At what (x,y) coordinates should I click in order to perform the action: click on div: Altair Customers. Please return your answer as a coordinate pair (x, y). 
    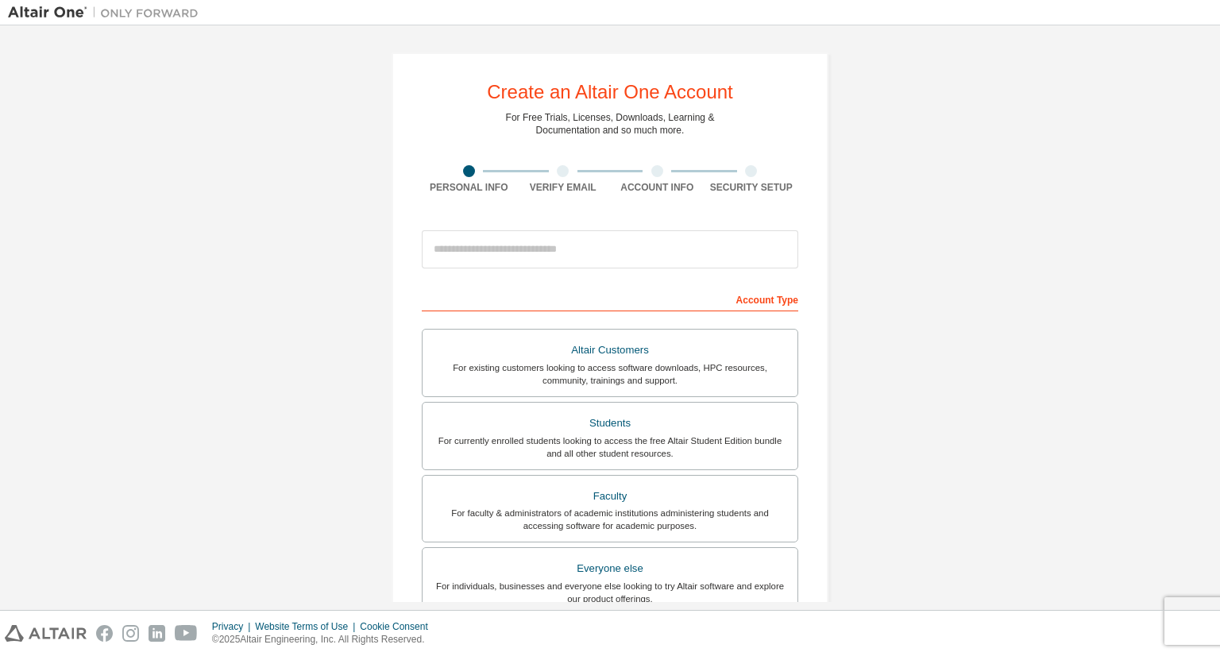
    Looking at the image, I should click on (610, 350).